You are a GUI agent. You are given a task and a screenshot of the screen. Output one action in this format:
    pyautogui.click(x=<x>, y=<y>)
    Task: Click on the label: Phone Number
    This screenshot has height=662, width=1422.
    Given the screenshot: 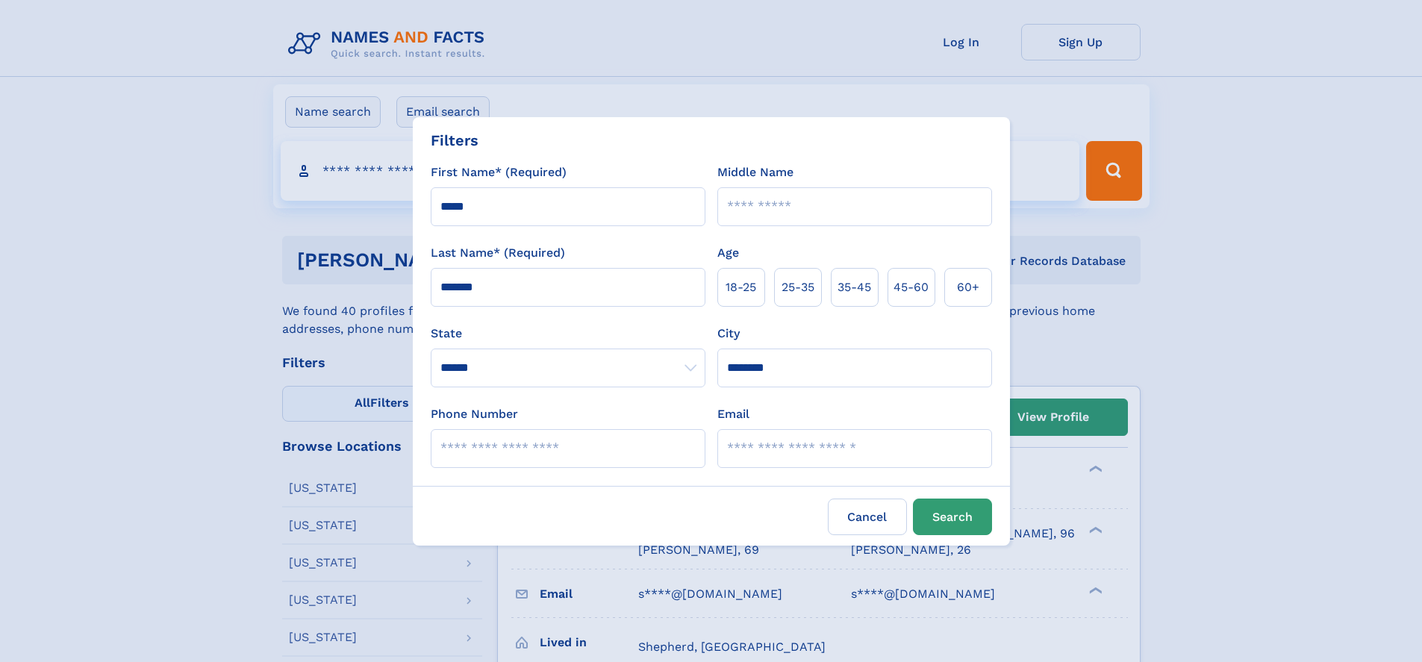 What is the action you would take?
    pyautogui.click(x=474, y=414)
    